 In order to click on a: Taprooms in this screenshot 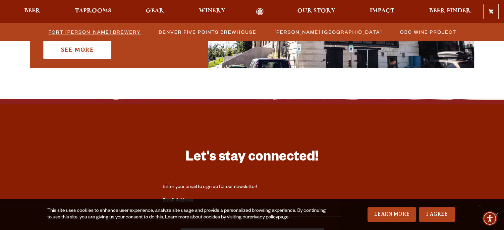, I will do `click(93, 12)`.